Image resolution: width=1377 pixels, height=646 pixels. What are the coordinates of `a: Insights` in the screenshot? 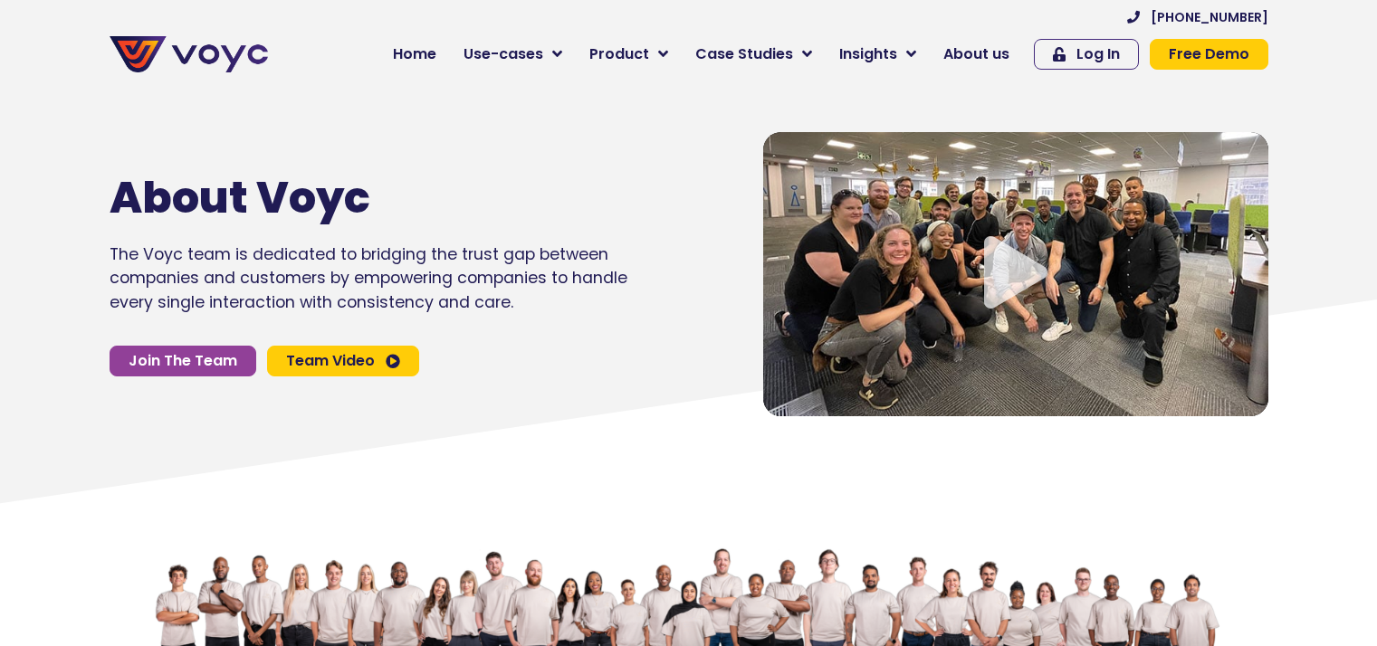 It's located at (877, 54).